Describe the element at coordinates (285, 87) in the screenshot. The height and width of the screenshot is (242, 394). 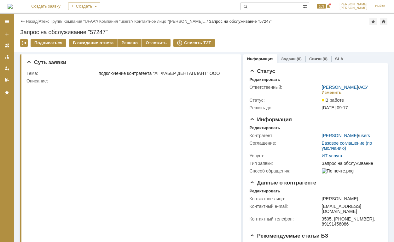
I see `div: Ответственный:` at that location.